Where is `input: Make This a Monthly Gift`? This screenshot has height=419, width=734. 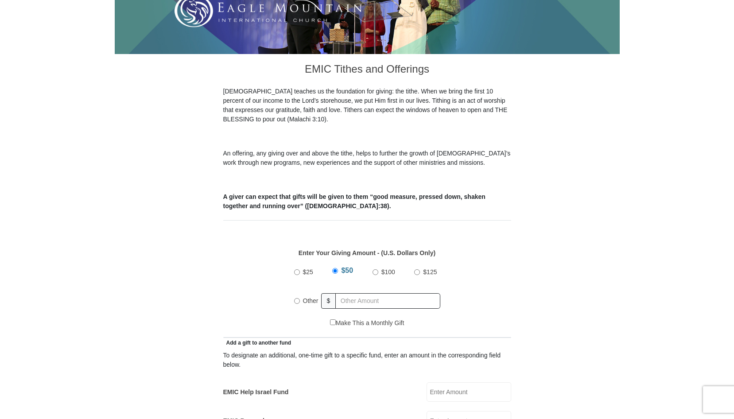
input: Make This a Monthly Gift is located at coordinates (333, 322).